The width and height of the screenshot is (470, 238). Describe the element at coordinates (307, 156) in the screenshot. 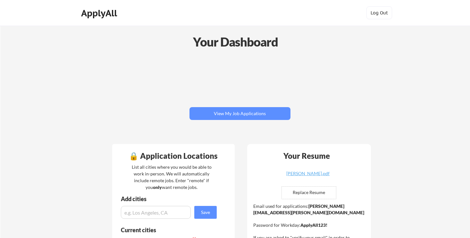

I see `div: Your Resume` at that location.